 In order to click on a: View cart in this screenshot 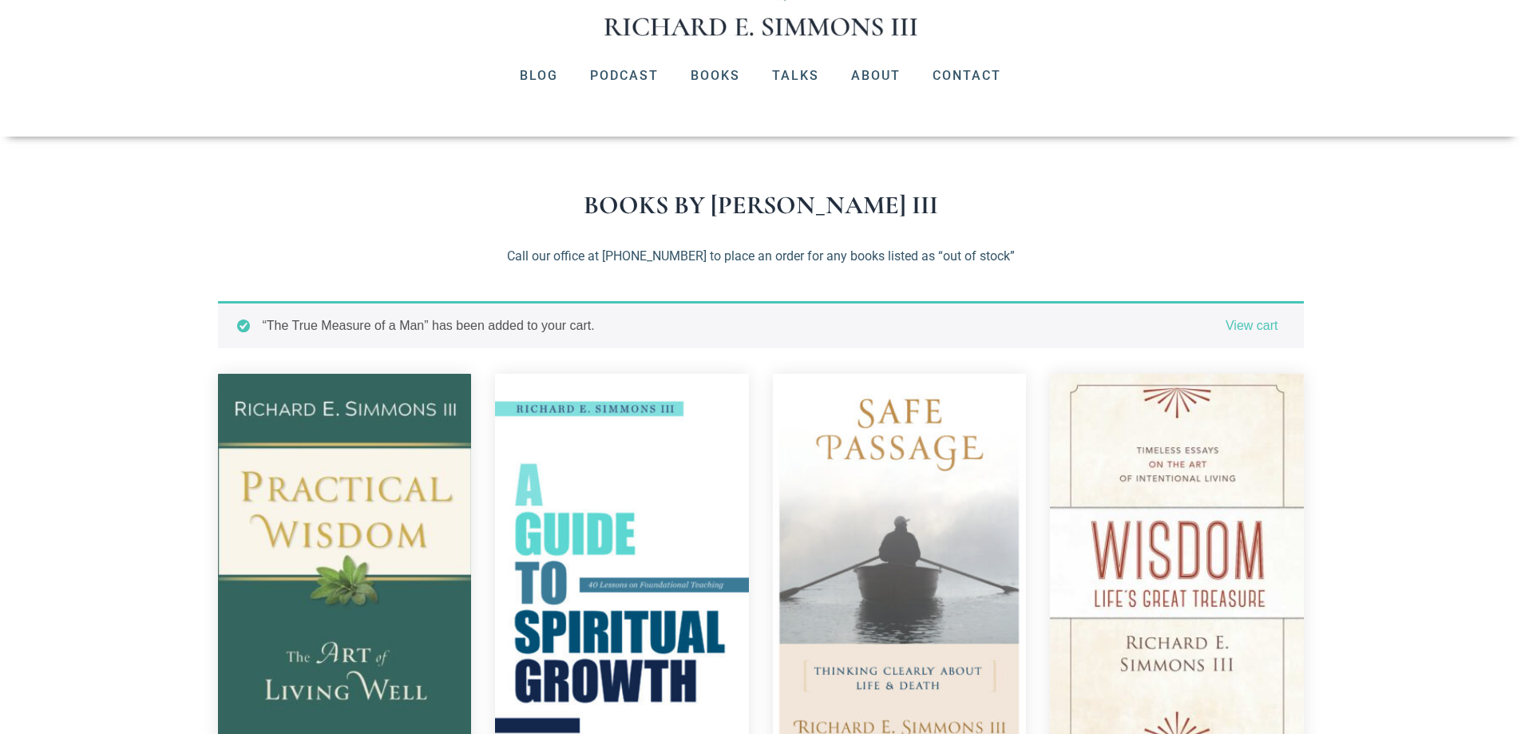, I will do `click(1252, 326)`.